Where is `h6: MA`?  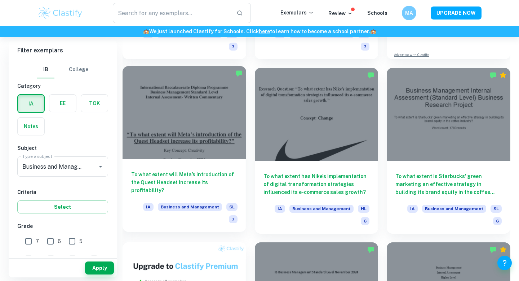
h6: MA is located at coordinates (409, 13).